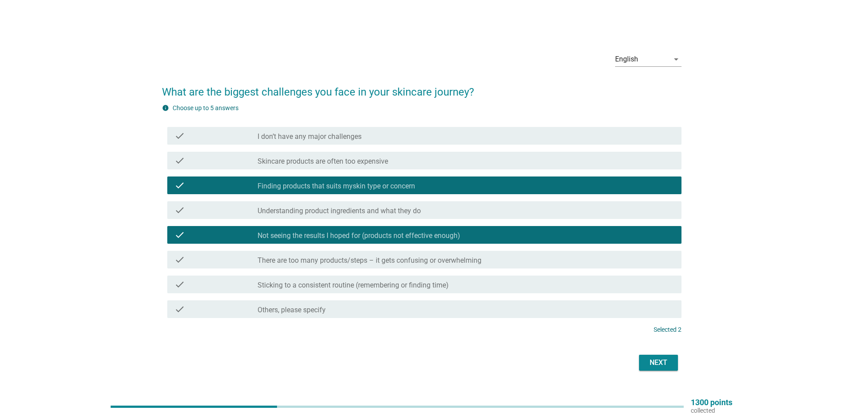  I want to click on label: Not seeing the results I hoped for (products not effective enough), so click(359, 236).